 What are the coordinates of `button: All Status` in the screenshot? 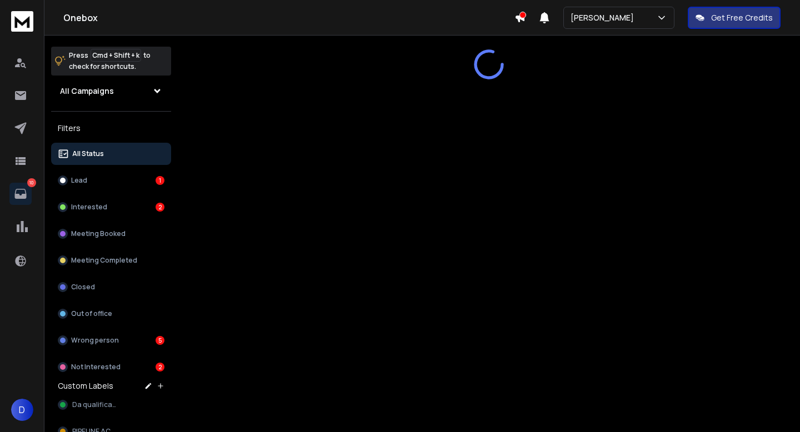 It's located at (111, 154).